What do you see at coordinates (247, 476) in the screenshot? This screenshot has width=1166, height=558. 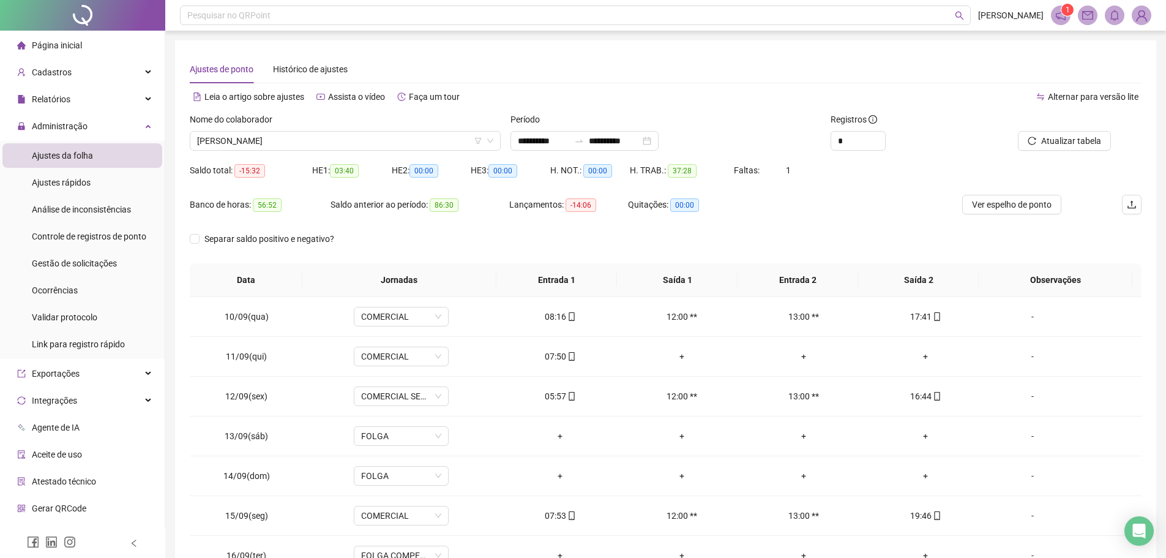 I see `span: 14/09(dom)` at bounding box center [247, 476].